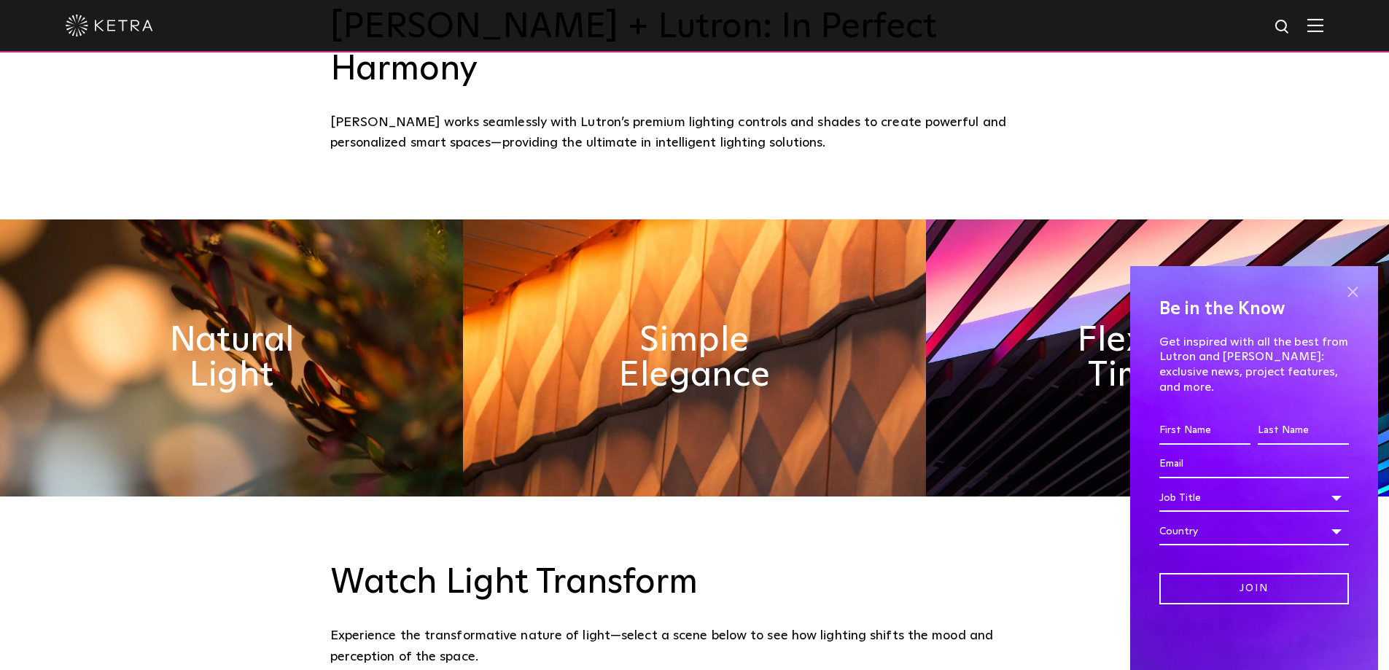  What do you see at coordinates (1254, 498) in the screenshot?
I see `div: Job Title` at bounding box center [1254, 498].